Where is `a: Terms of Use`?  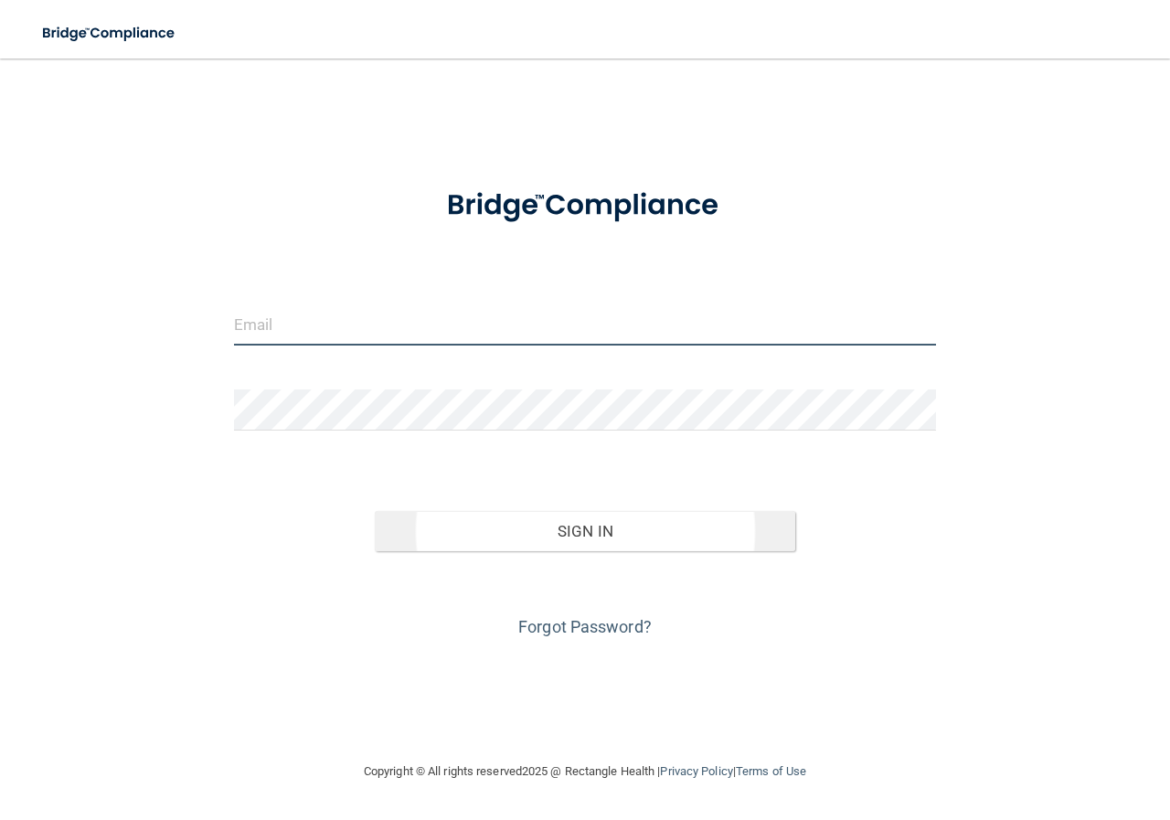
a: Terms of Use is located at coordinates (770, 770).